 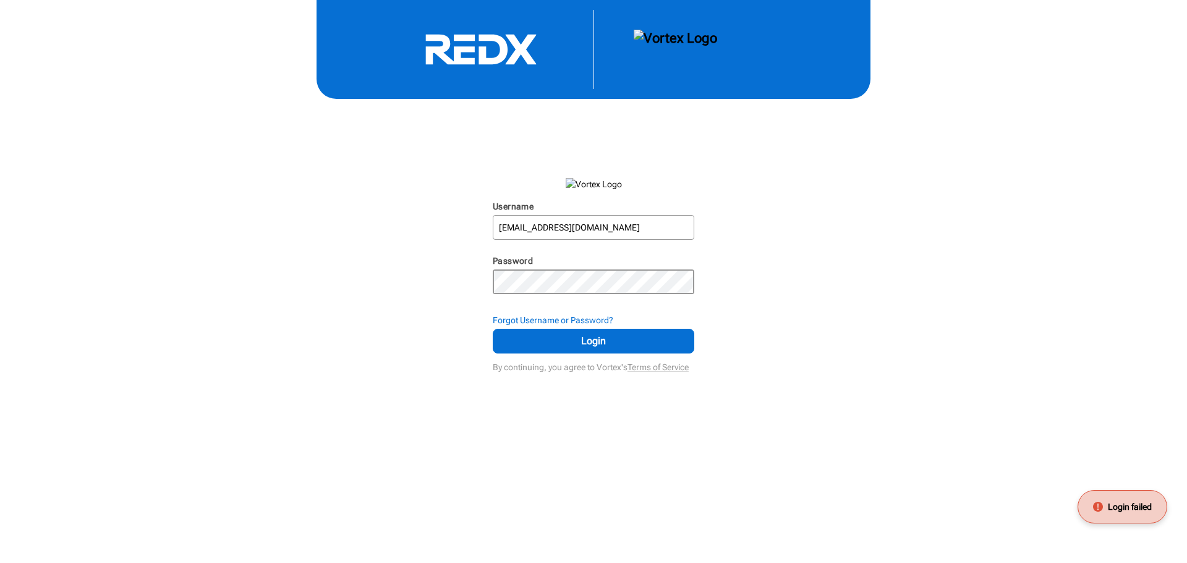 I want to click on a: Terms of Service, so click(x=658, y=367).